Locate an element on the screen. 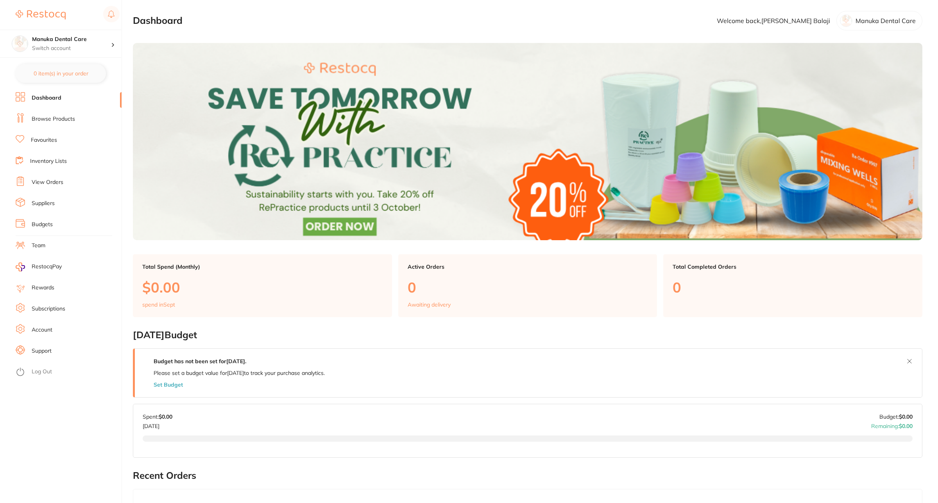 This screenshot has height=503, width=938. a: Dashboard is located at coordinates (46, 98).